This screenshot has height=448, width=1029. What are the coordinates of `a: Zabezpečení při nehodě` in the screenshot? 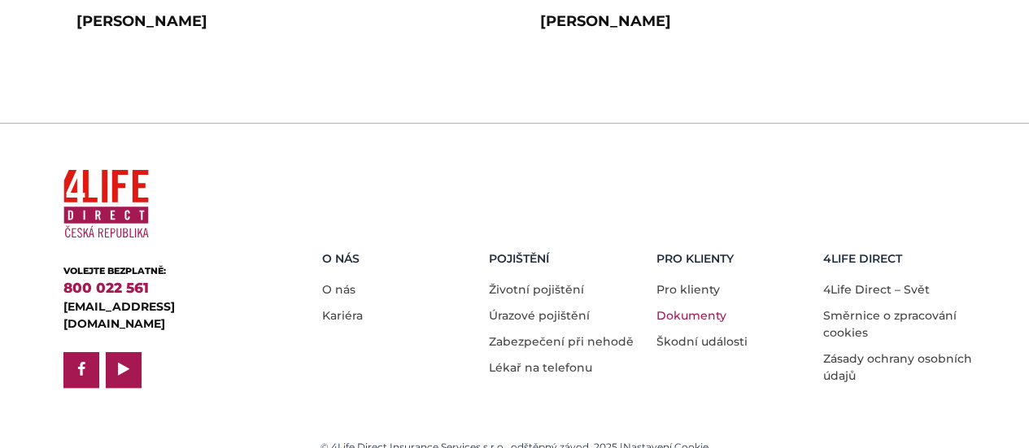 It's located at (561, 342).